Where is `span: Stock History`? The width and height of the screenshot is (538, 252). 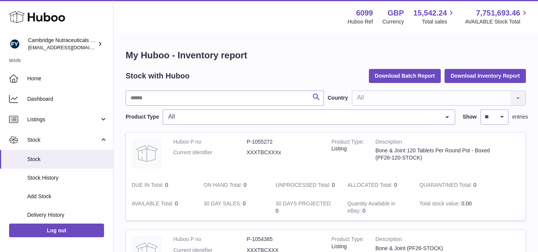
span: Stock History is located at coordinates (67, 178).